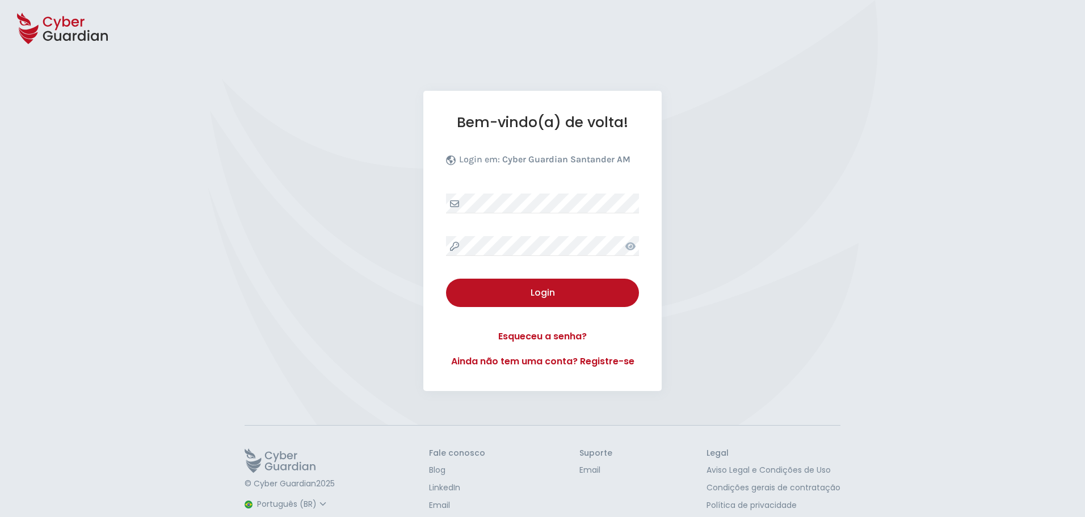 The image size is (1085, 517). What do you see at coordinates (543, 362) in the screenshot?
I see `a: Ainda não tem uma conta? Registre-se` at bounding box center [543, 362].